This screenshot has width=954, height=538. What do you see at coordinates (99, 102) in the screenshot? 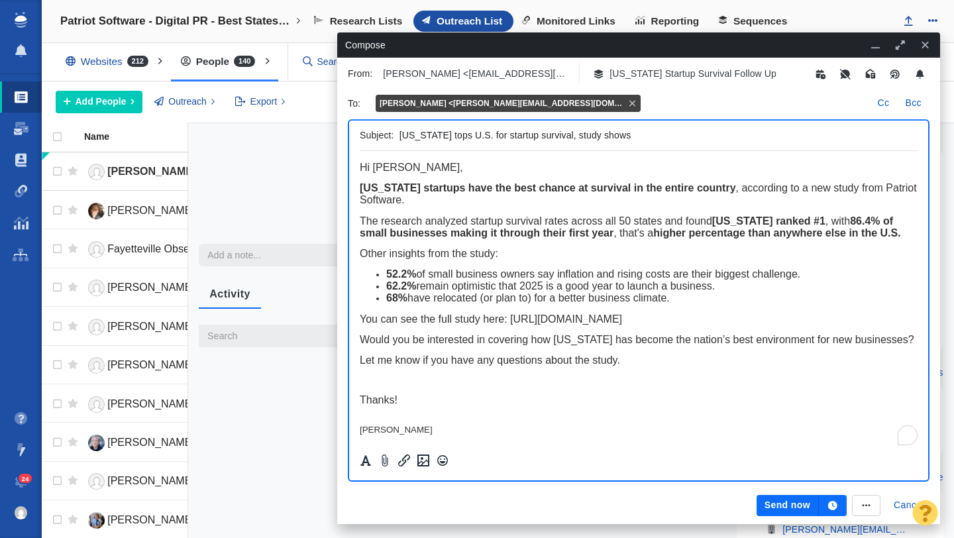
I see `button: Add People` at bounding box center [99, 102].